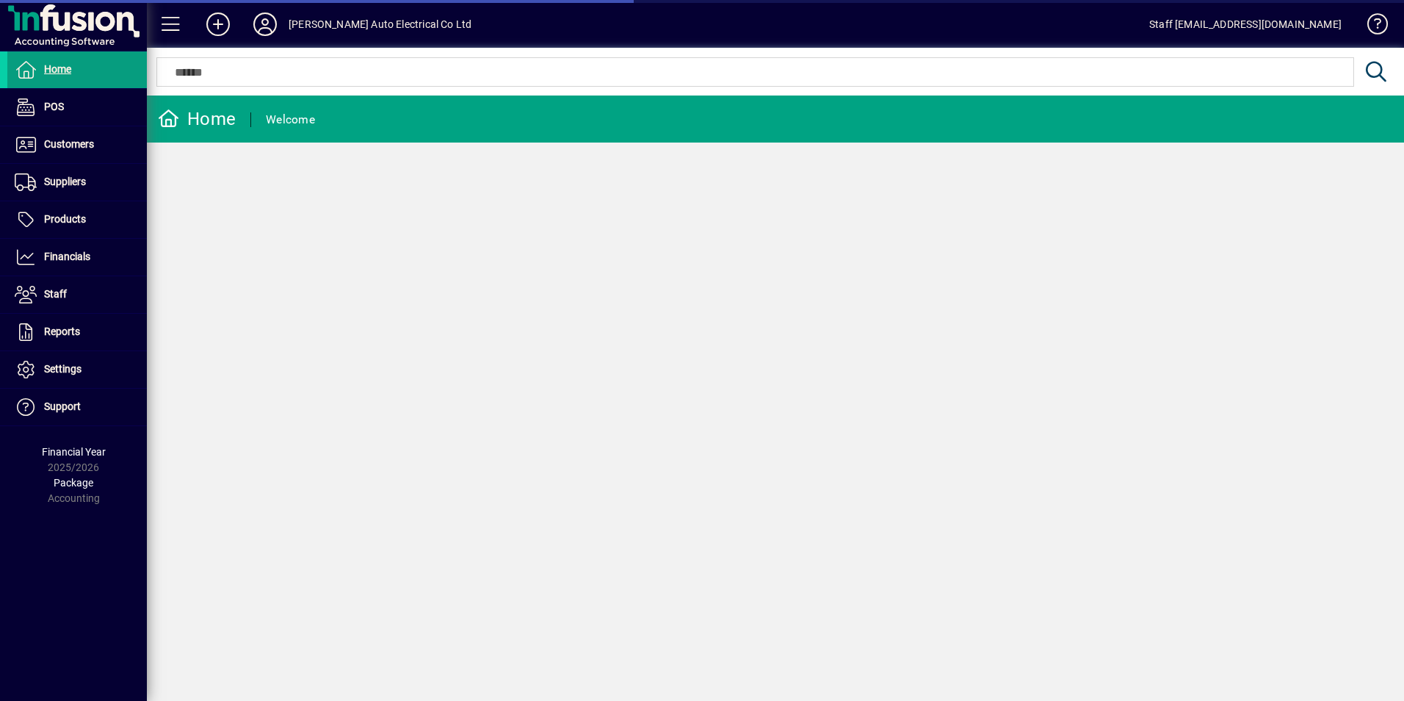 The image size is (1404, 701). What do you see at coordinates (54, 106) in the screenshot?
I see `span: POS` at bounding box center [54, 106].